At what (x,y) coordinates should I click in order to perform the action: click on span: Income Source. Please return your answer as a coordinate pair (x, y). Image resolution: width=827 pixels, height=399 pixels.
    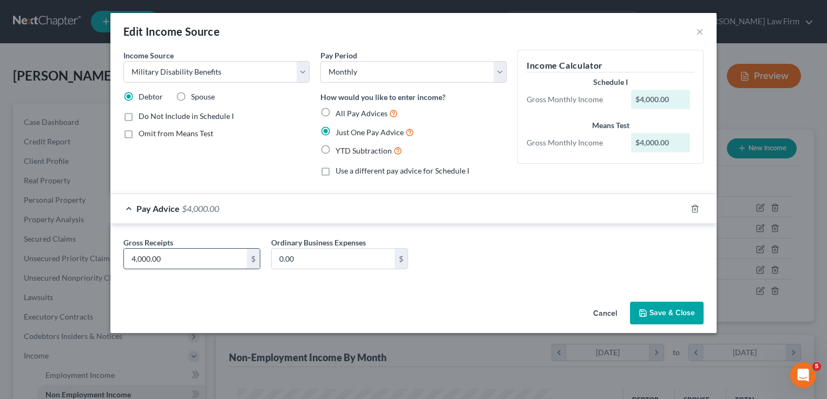
    Looking at the image, I should click on (148, 55).